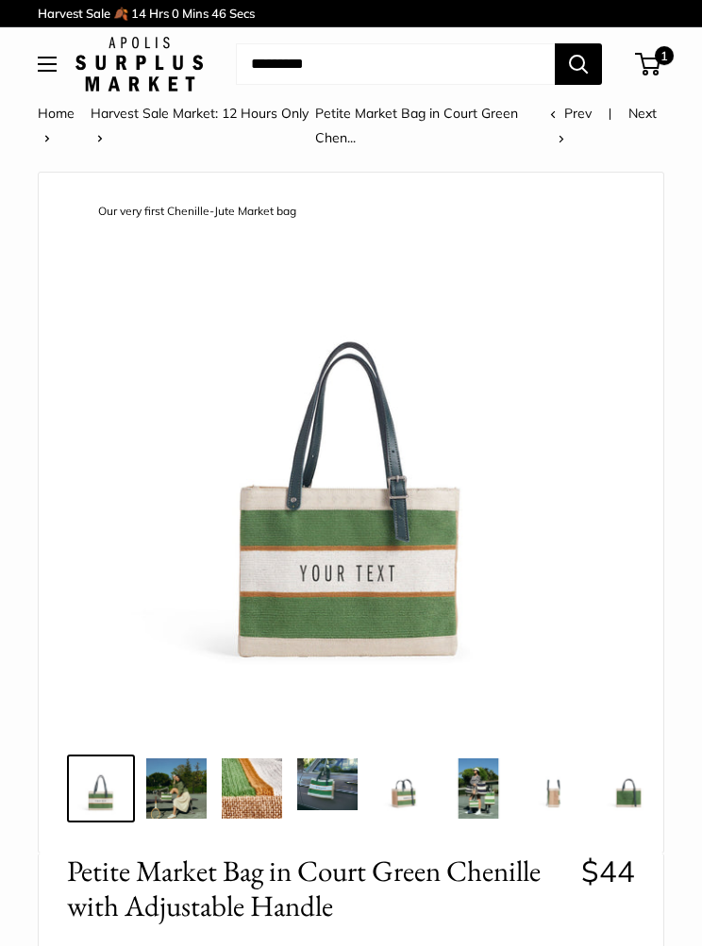 The height and width of the screenshot is (946, 702). Describe the element at coordinates (571, 113) in the screenshot. I see `a: Prev` at that location.